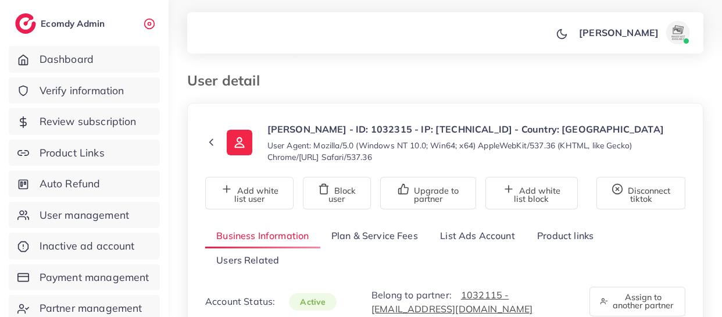 This screenshot has height=317, width=722. I want to click on a: Business Information, so click(263, 236).